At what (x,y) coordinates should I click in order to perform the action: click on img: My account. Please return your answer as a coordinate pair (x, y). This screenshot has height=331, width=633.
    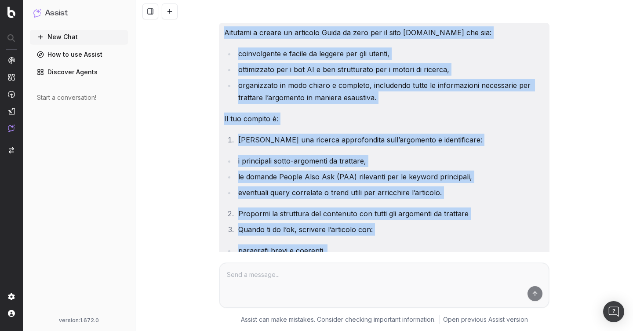
    Looking at the image, I should click on (11, 313).